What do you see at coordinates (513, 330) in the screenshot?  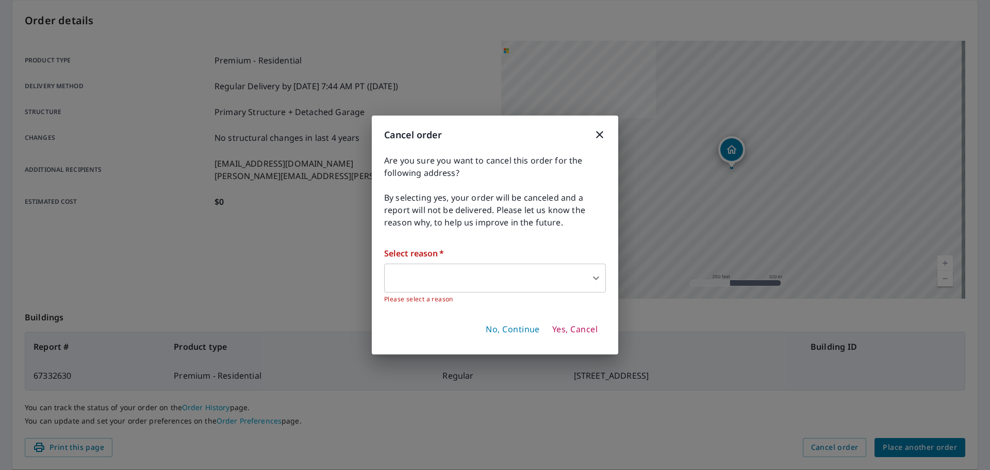 I see `button: No, Continue` at bounding box center [513, 330].